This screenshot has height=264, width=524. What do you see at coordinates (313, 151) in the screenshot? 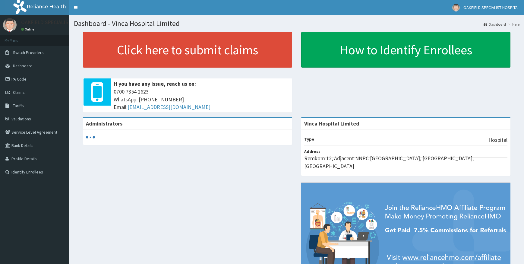
I see `b: Address` at bounding box center [313, 151].